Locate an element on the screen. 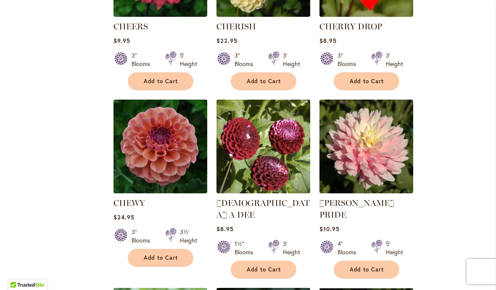 Image resolution: width=496 pixels, height=290 pixels. span: $9.95 is located at coordinates (122, 40).